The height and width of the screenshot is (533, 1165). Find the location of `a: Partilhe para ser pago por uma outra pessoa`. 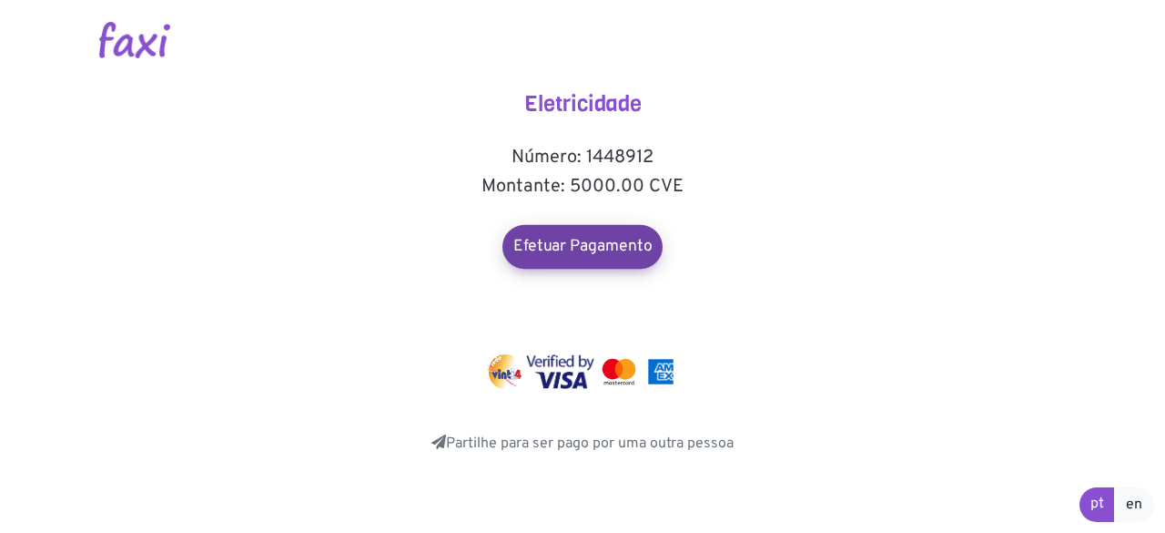

a: Partilhe para ser pago por uma outra pessoa is located at coordinates (583, 443).